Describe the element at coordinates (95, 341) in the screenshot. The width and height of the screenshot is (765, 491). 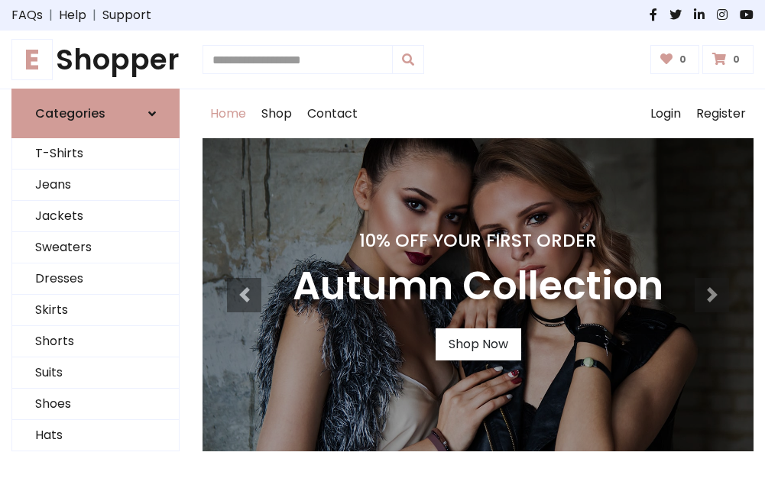
I see `a: Shorts` at that location.